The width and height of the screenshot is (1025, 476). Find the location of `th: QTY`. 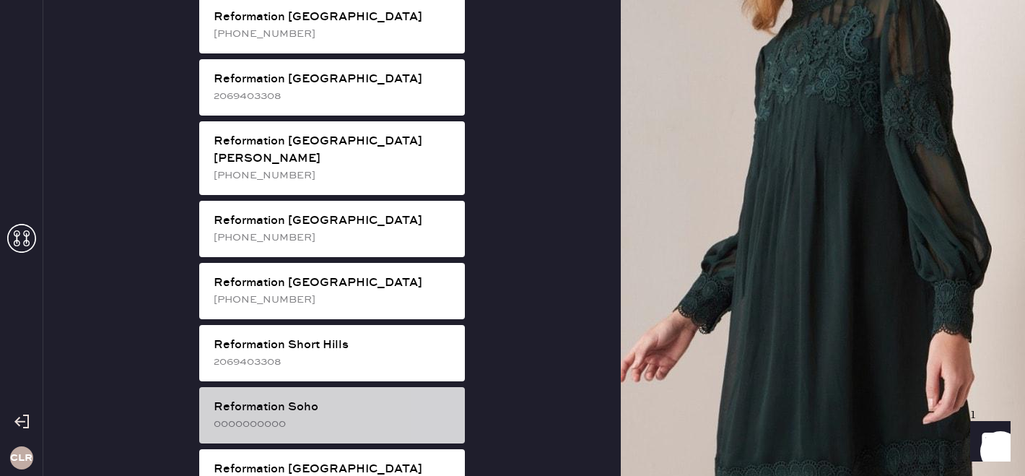

th: QTY is located at coordinates (945, 244).